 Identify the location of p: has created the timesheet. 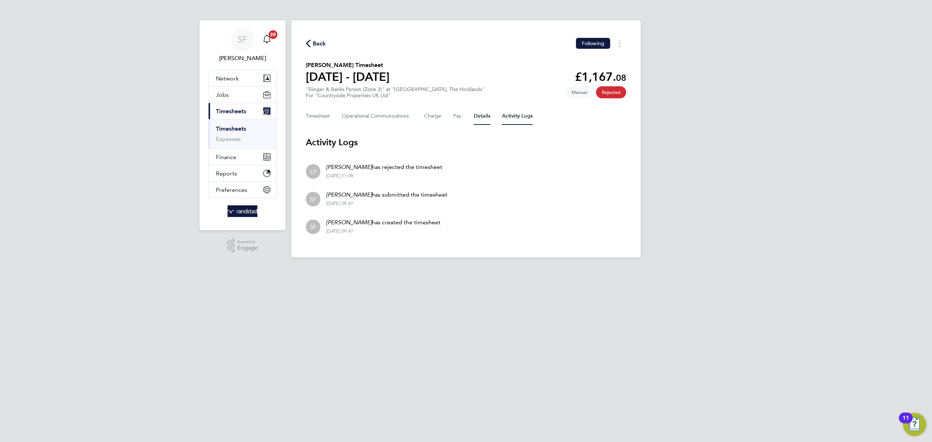
(384, 223).